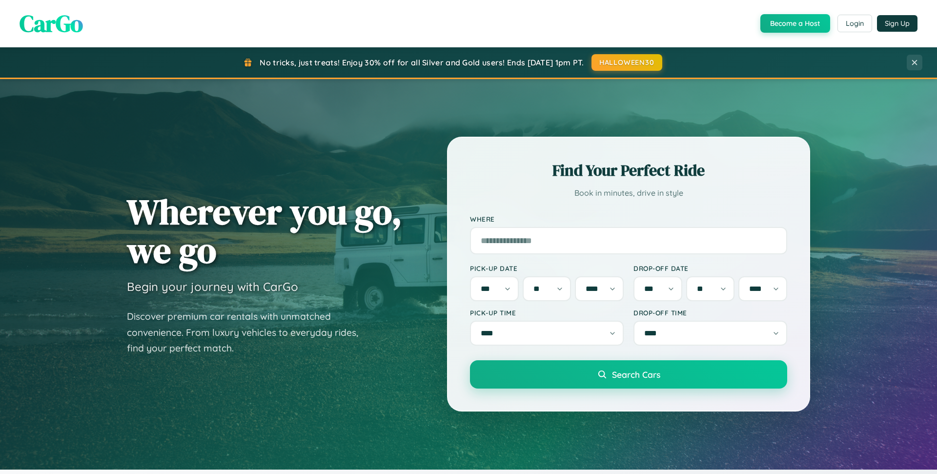 The width and height of the screenshot is (937, 474). Describe the element at coordinates (795, 23) in the screenshot. I see `button: Become a Host` at that location.